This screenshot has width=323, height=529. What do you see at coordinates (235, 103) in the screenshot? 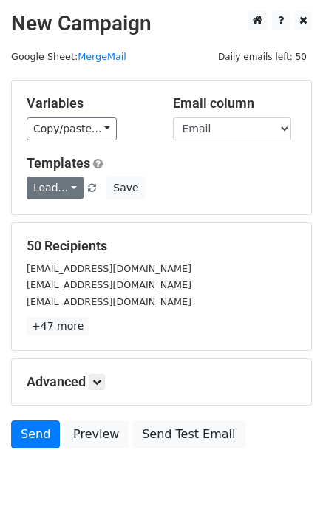
I see `h5: Email column` at bounding box center [235, 103].